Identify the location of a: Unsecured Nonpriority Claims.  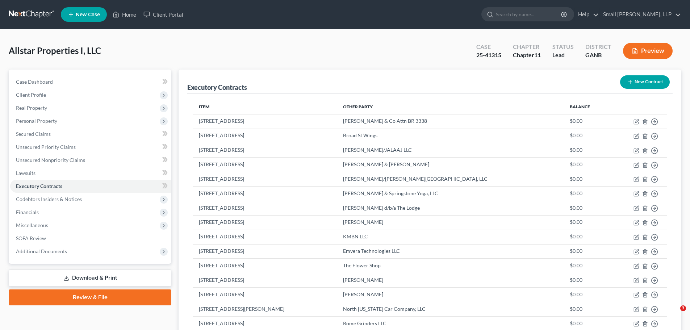
(91, 160).